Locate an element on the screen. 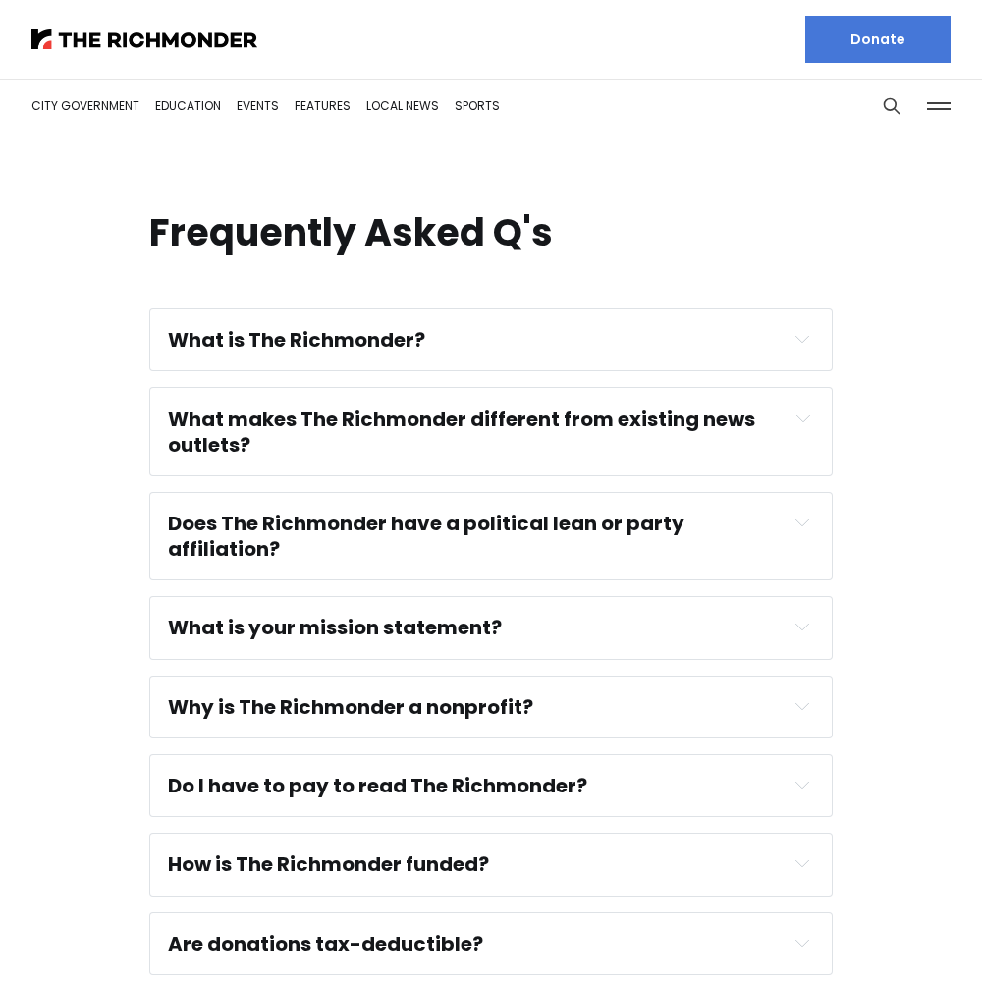 The image size is (982, 982). strong: What is your mission statement? is located at coordinates (335, 627).